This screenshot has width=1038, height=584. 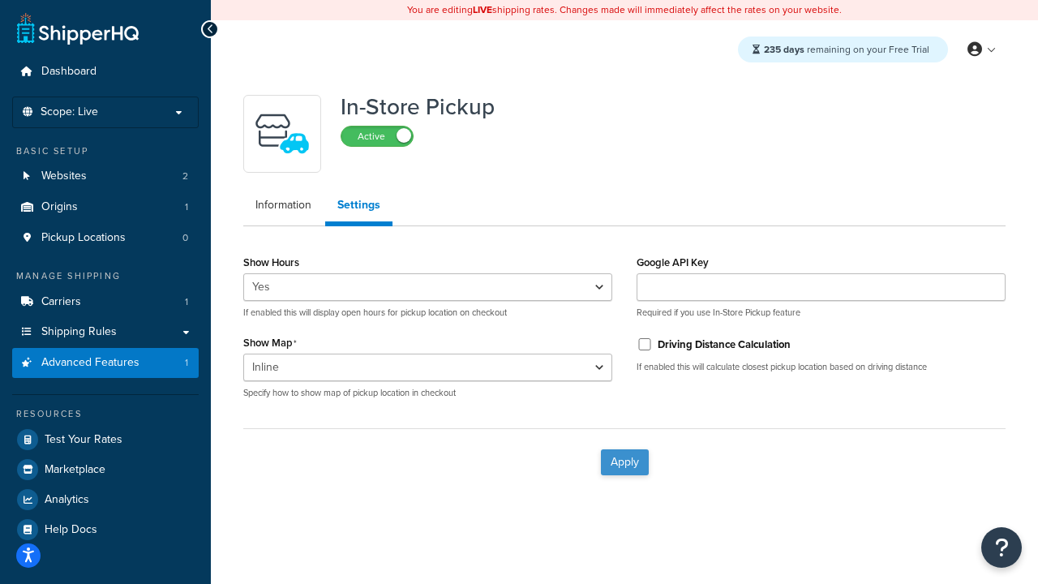 What do you see at coordinates (1001, 547) in the screenshot?
I see `button: Open Resource Center` at bounding box center [1001, 547].